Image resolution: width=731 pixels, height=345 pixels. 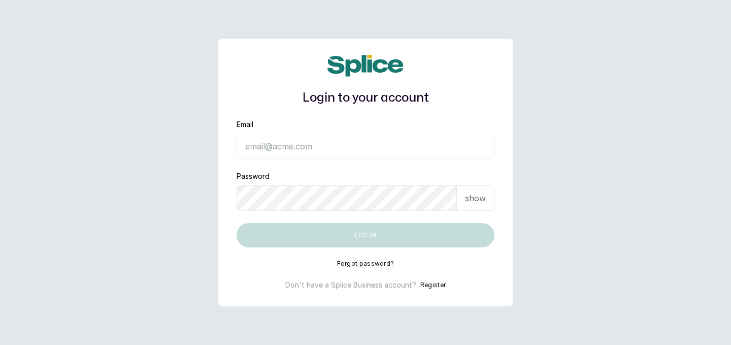 I want to click on p: show, so click(x=475, y=198).